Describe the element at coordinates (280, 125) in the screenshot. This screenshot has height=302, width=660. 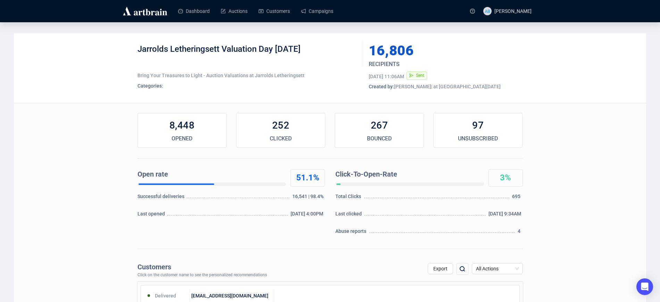
I see `div: 252` at that location.